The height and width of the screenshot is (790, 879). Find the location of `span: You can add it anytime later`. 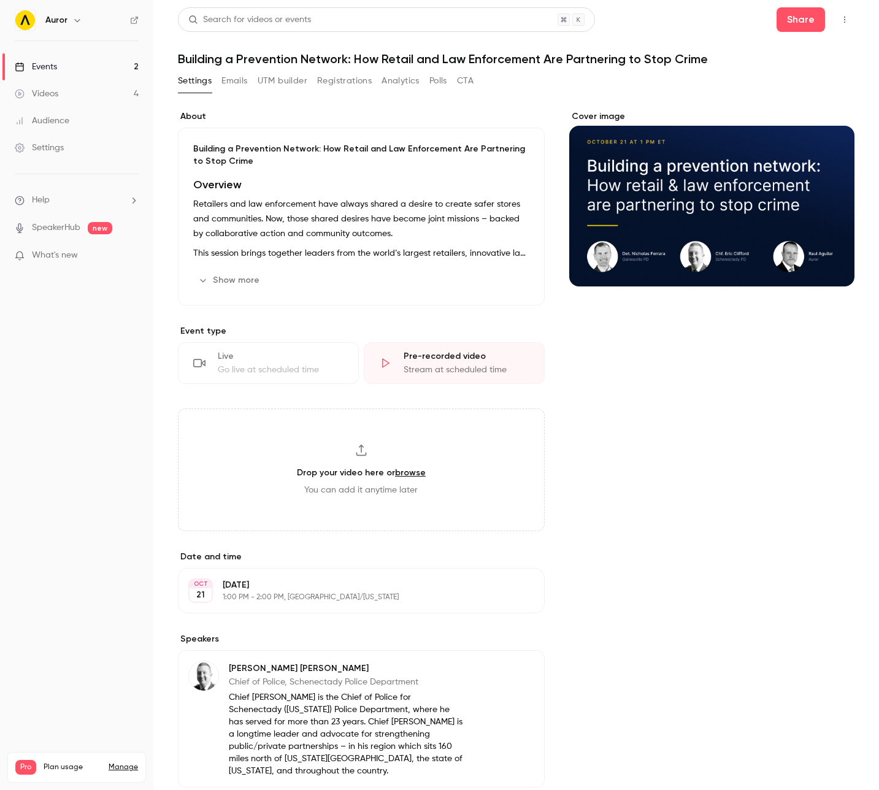

span: You can add it anytime later is located at coordinates (361, 490).